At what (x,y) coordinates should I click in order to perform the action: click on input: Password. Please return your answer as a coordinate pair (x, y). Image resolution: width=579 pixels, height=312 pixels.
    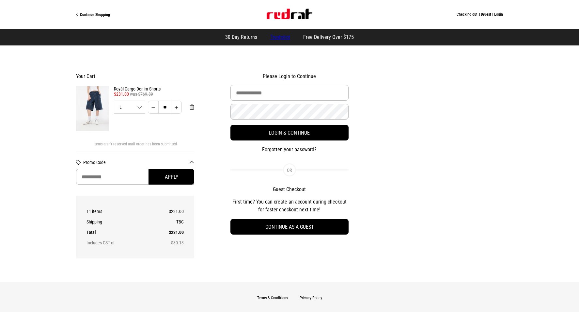
    Looking at the image, I should click on (290, 112).